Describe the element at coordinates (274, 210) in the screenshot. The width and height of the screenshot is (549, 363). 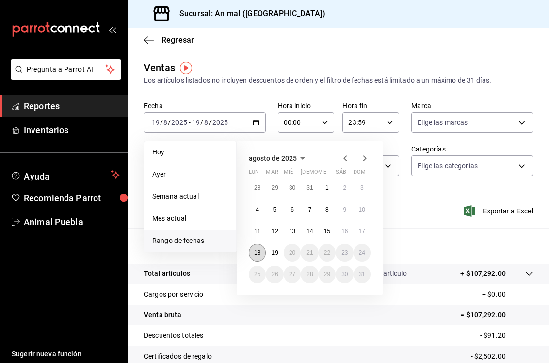
I see `button: 5 de agosto de 2025` at that location.